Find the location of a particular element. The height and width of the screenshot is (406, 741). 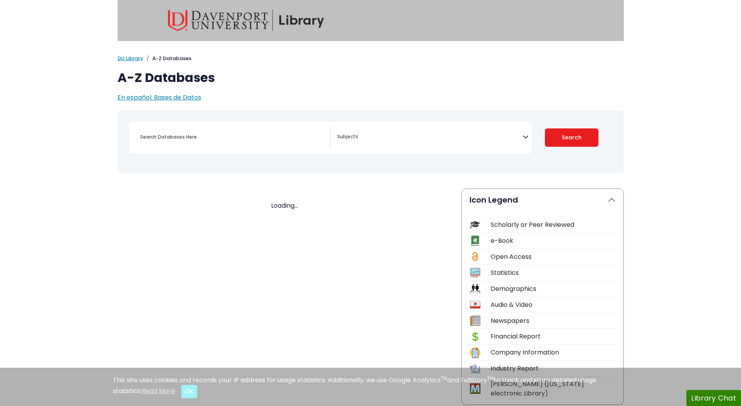

button: Icon Legend is located at coordinates (543, 200).